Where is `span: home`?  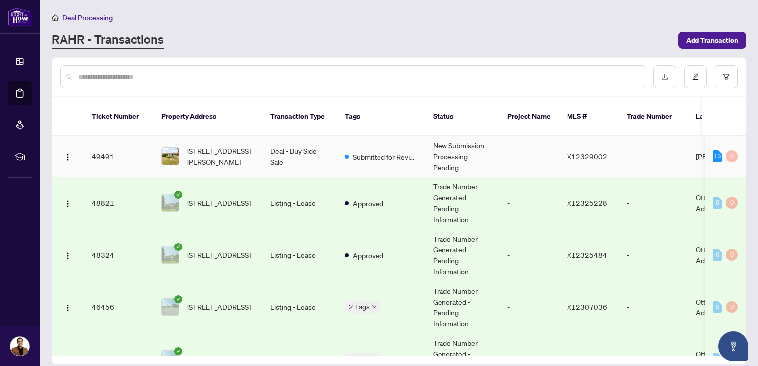 span: home is located at coordinates (55, 18).